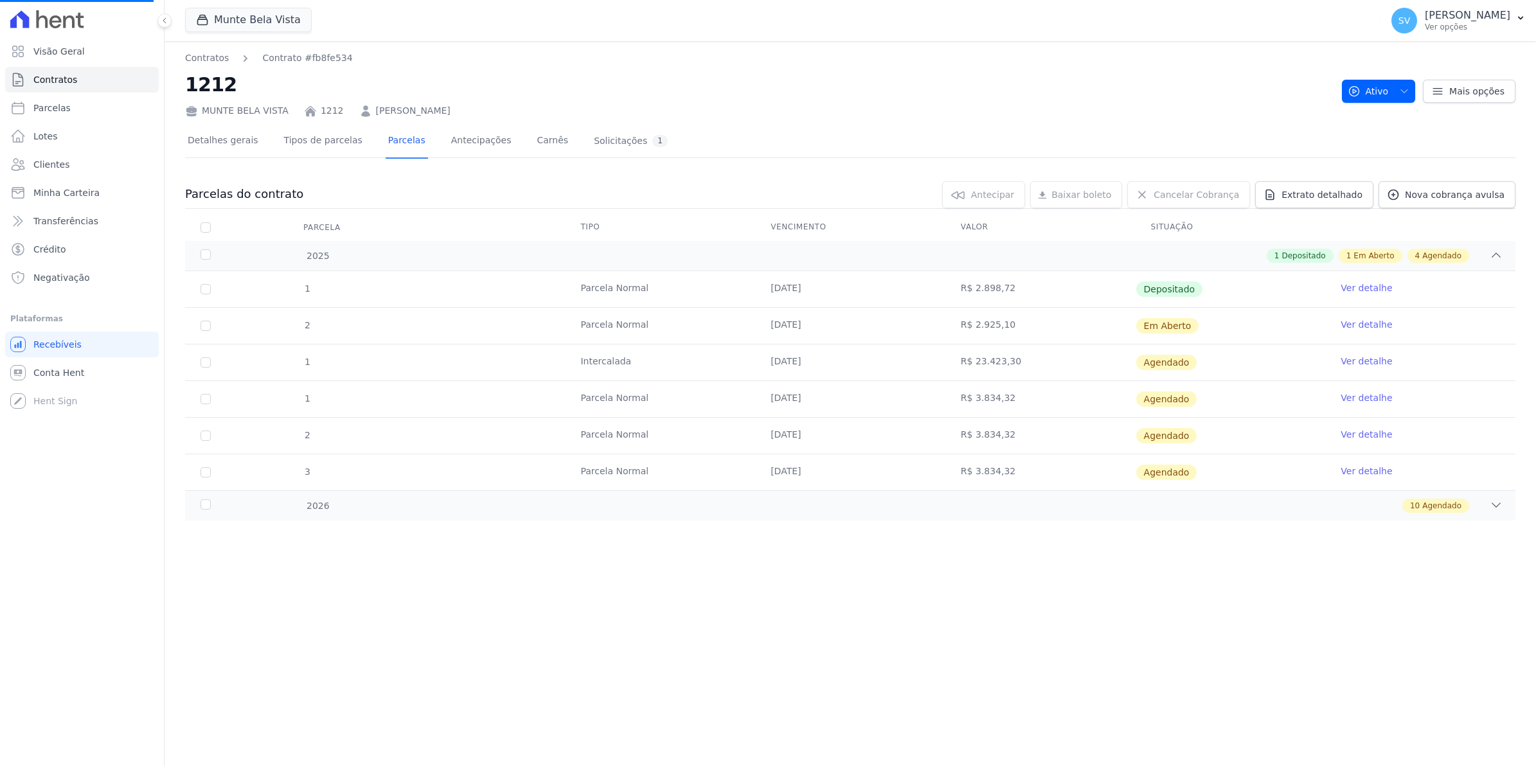  What do you see at coordinates (552, 141) in the screenshot?
I see `a: Carnês` at bounding box center [552, 141].